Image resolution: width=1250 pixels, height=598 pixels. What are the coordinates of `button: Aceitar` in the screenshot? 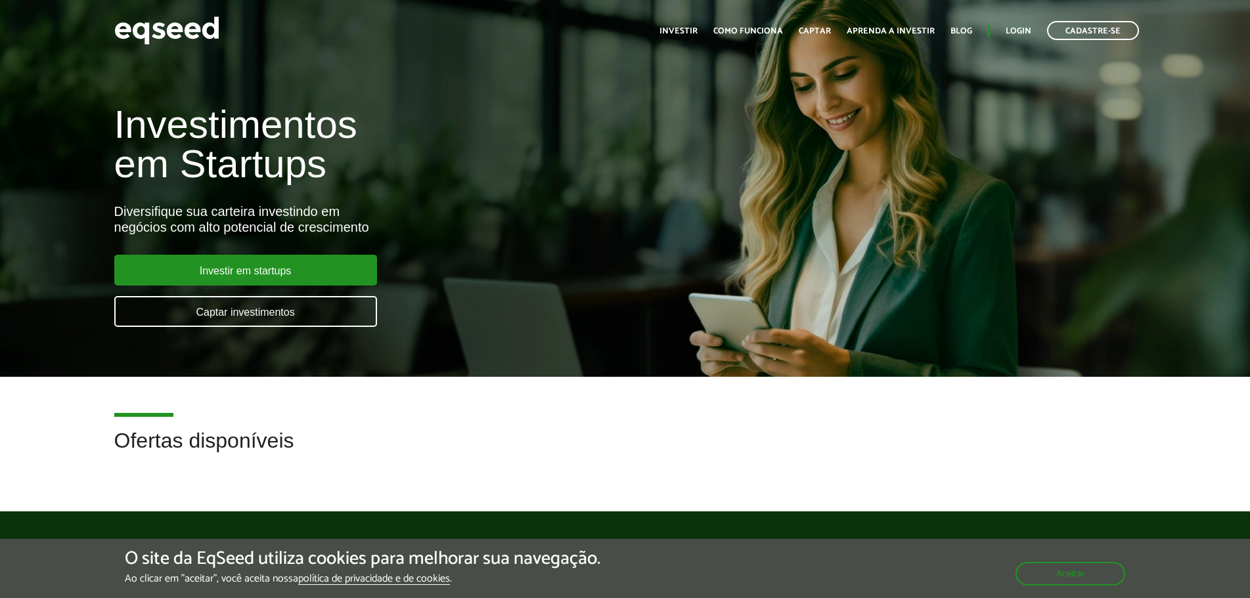 It's located at (1070, 574).